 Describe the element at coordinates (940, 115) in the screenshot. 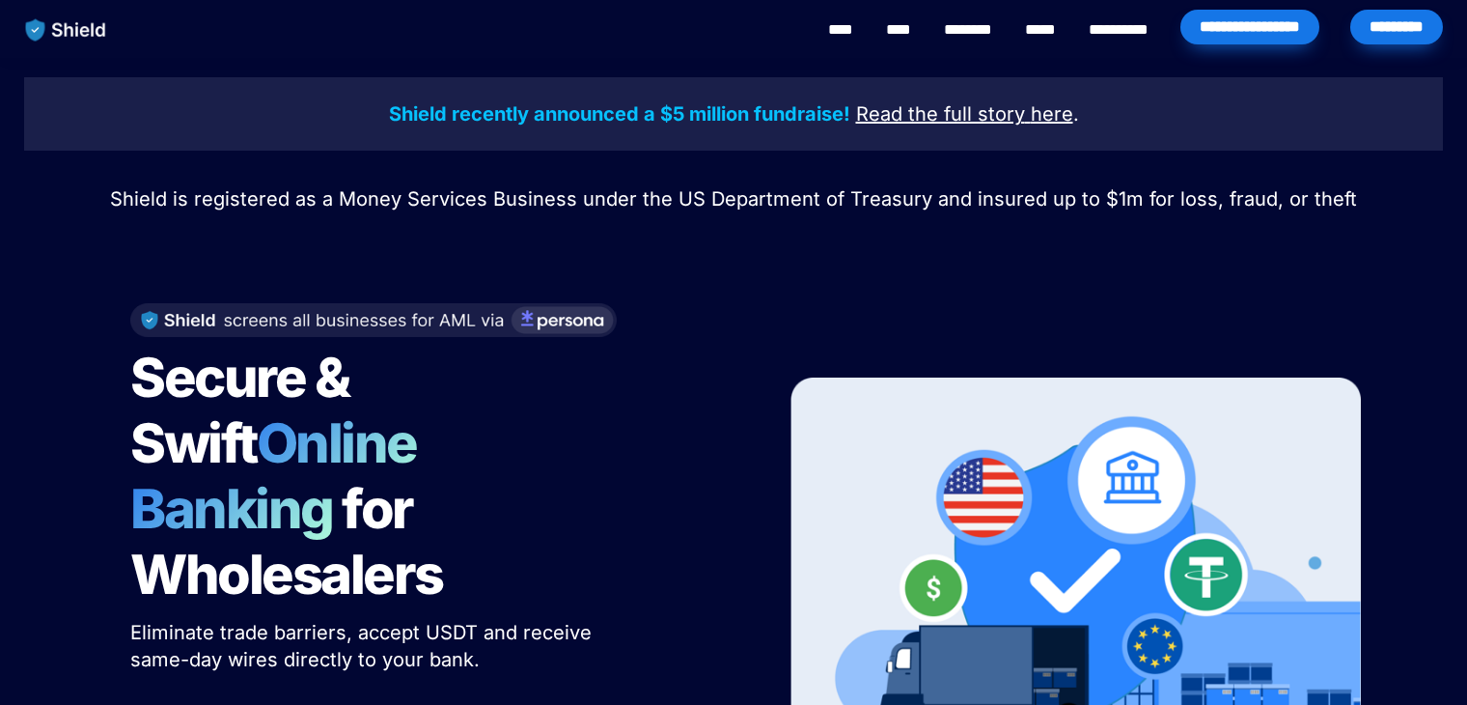

I see `a: Read the full story` at that location.